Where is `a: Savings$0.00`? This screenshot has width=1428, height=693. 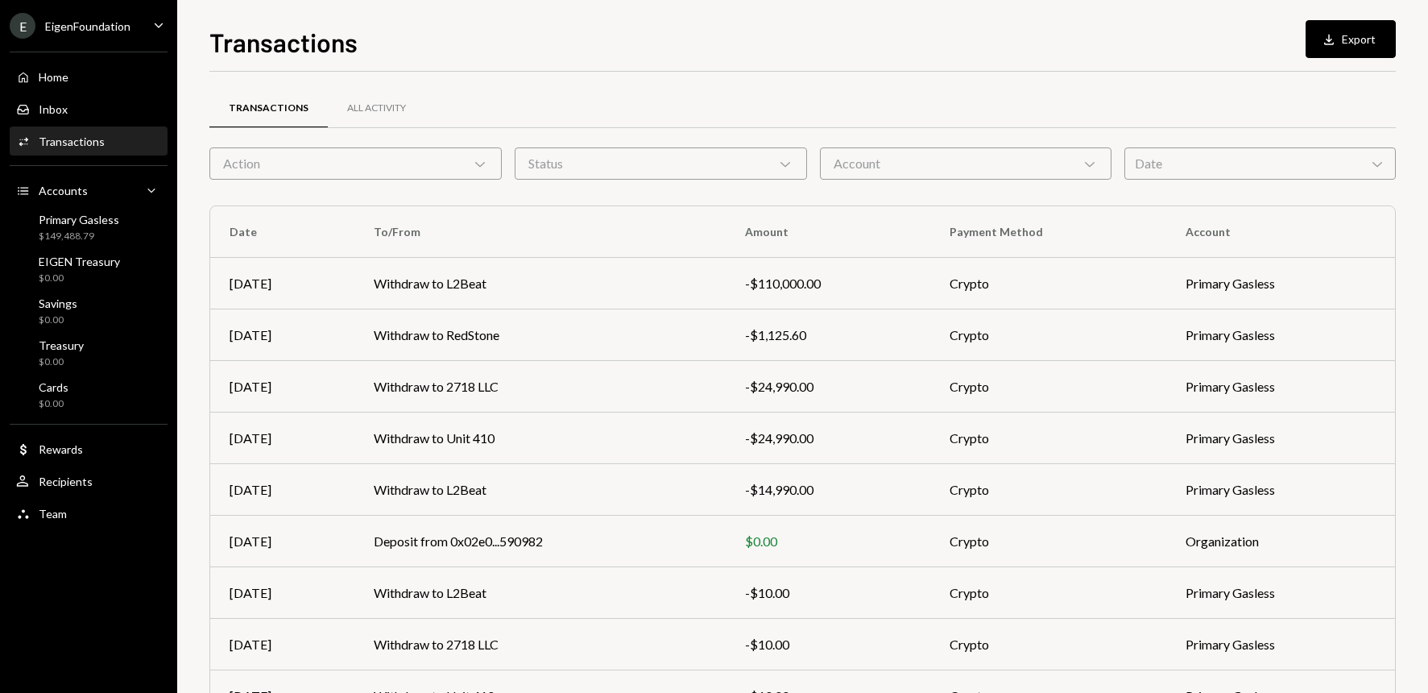
a: Savings$0.00 is located at coordinates (89, 311).